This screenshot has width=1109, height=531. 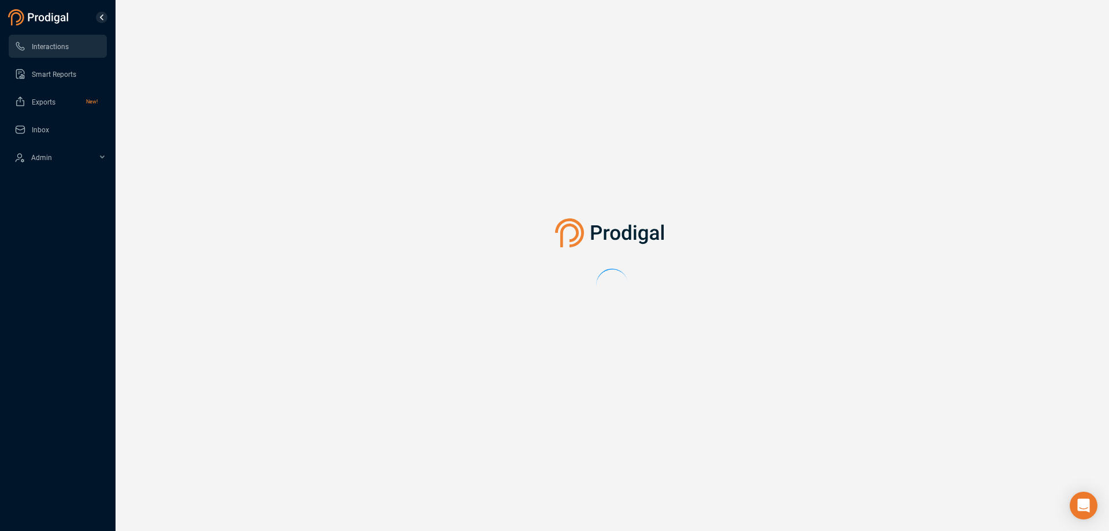 What do you see at coordinates (50, 47) in the screenshot?
I see `span: Interactions` at bounding box center [50, 47].